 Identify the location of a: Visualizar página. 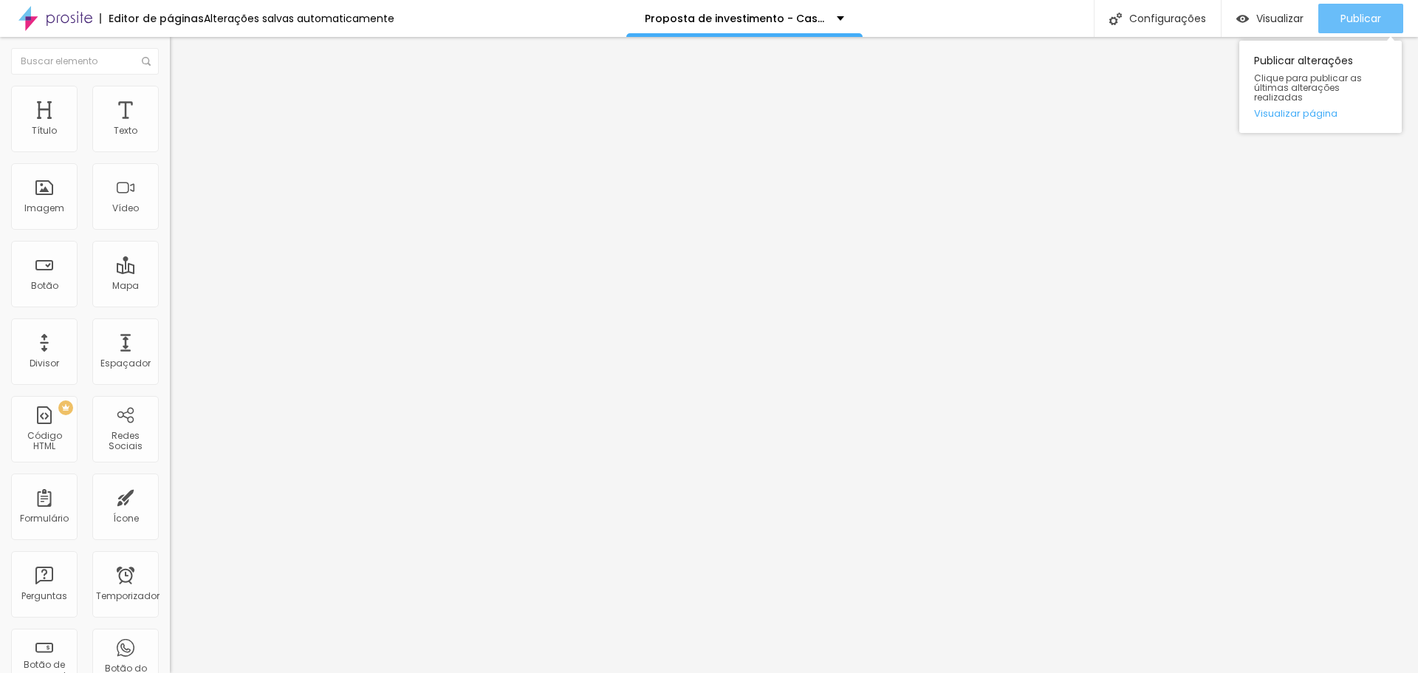
(1321, 113).